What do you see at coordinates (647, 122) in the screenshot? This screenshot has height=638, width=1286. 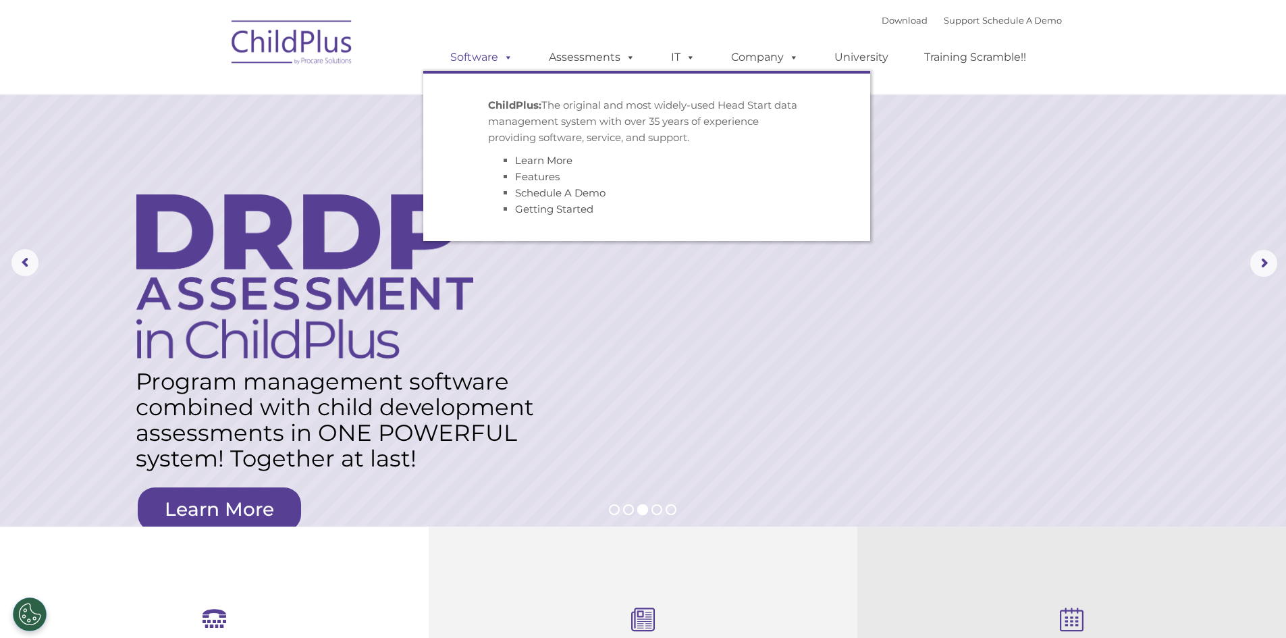 I see `p: The original and most widely-used Head Start data management system with over 35 years of experie...` at bounding box center [647, 122].